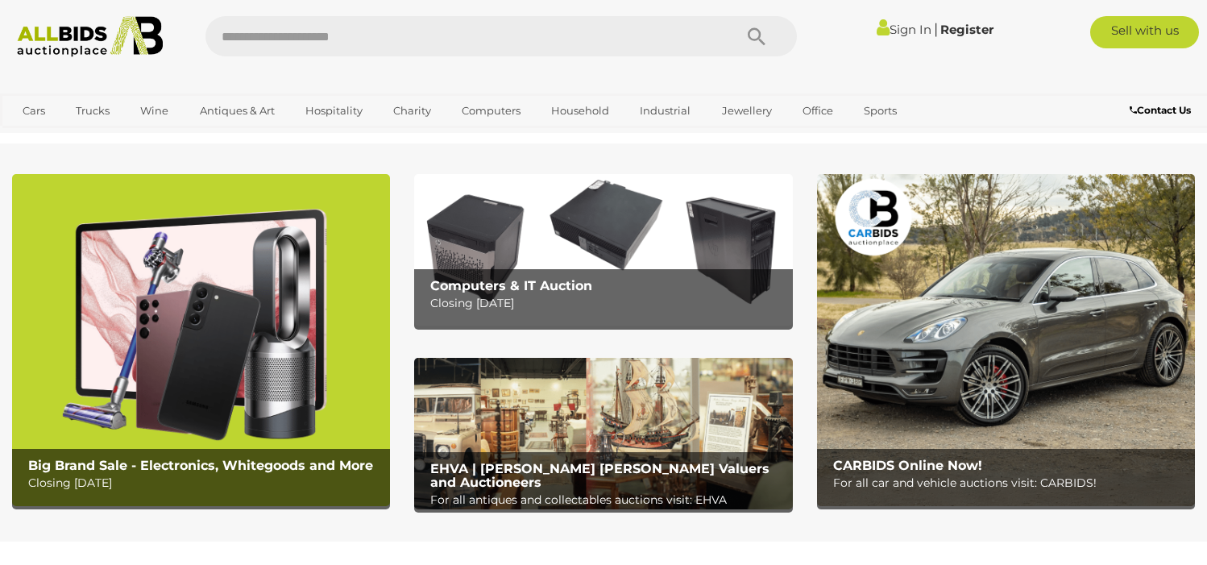  What do you see at coordinates (333, 110) in the screenshot?
I see `a: Hospitality` at bounding box center [333, 110].